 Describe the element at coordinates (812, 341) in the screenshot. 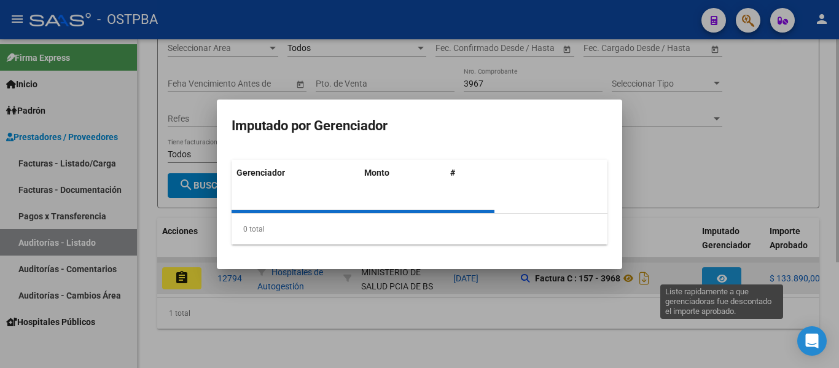

I see `div: Open Intercom Messenger` at that location.